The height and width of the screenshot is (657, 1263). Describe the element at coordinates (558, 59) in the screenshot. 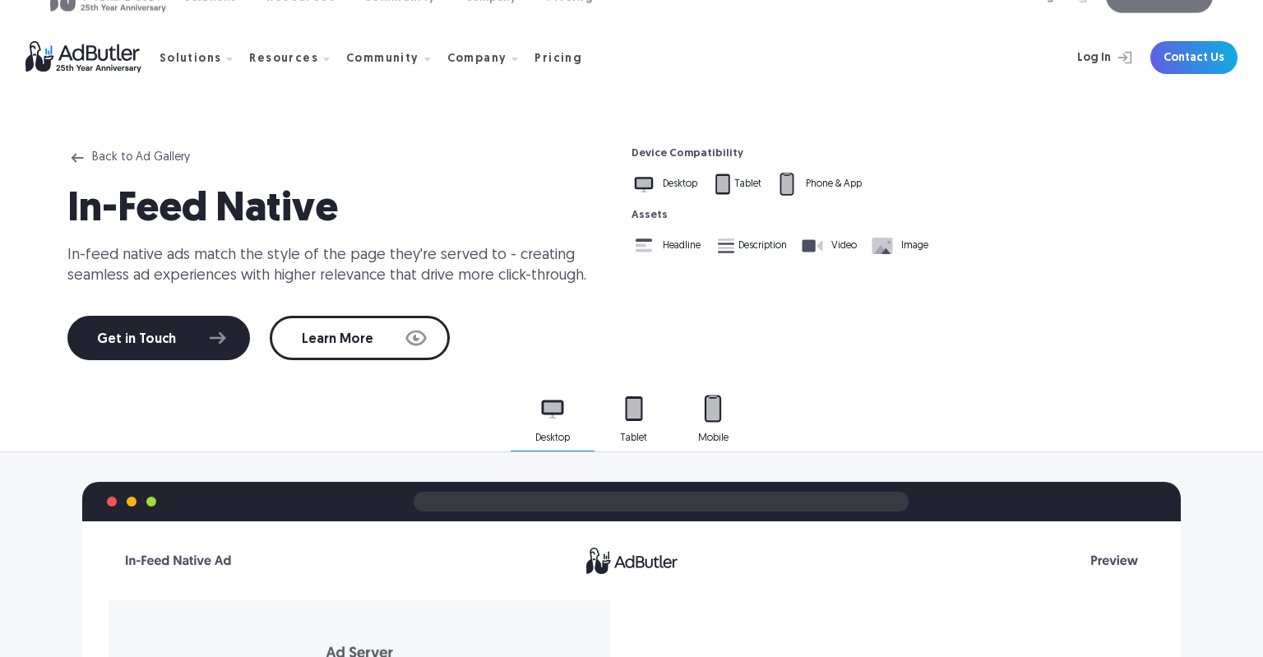

I see `div: Pricing` at that location.